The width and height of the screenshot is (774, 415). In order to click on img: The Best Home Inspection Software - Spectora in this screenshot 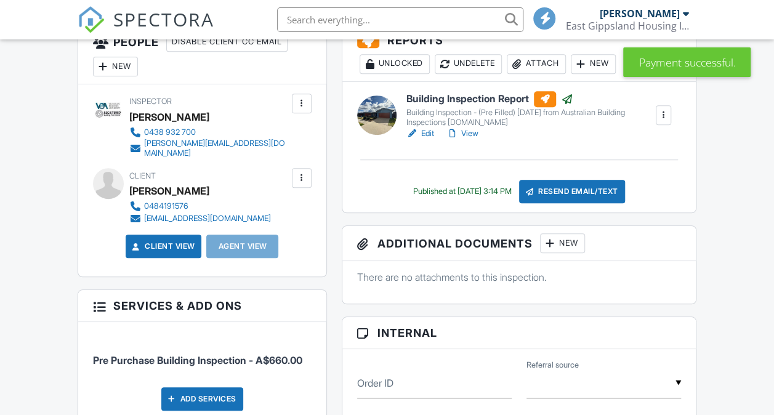, I will do `click(91, 20)`.